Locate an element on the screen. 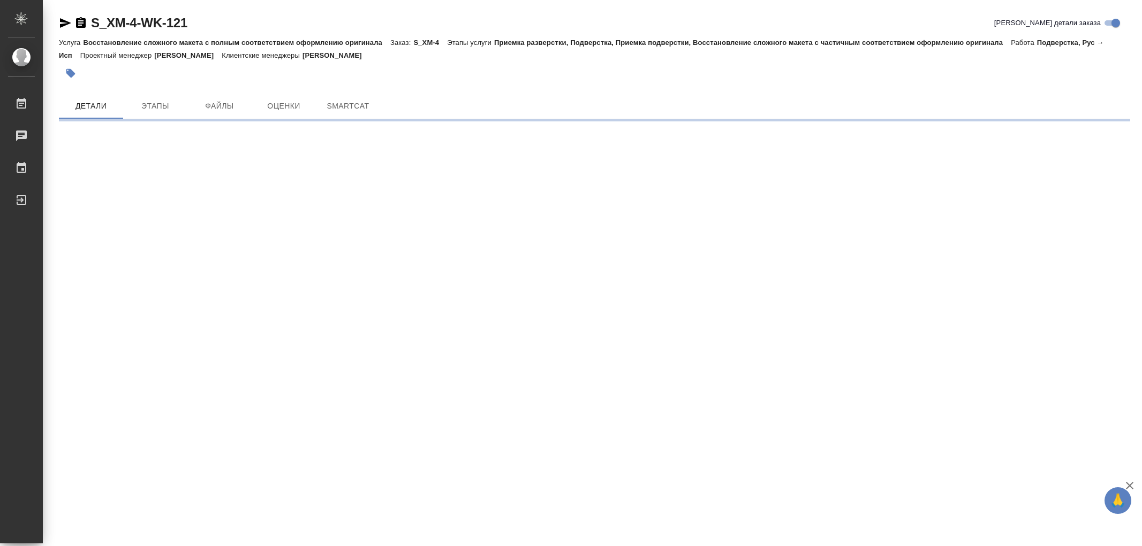  button: Скопировать ссылку is located at coordinates (81, 23).